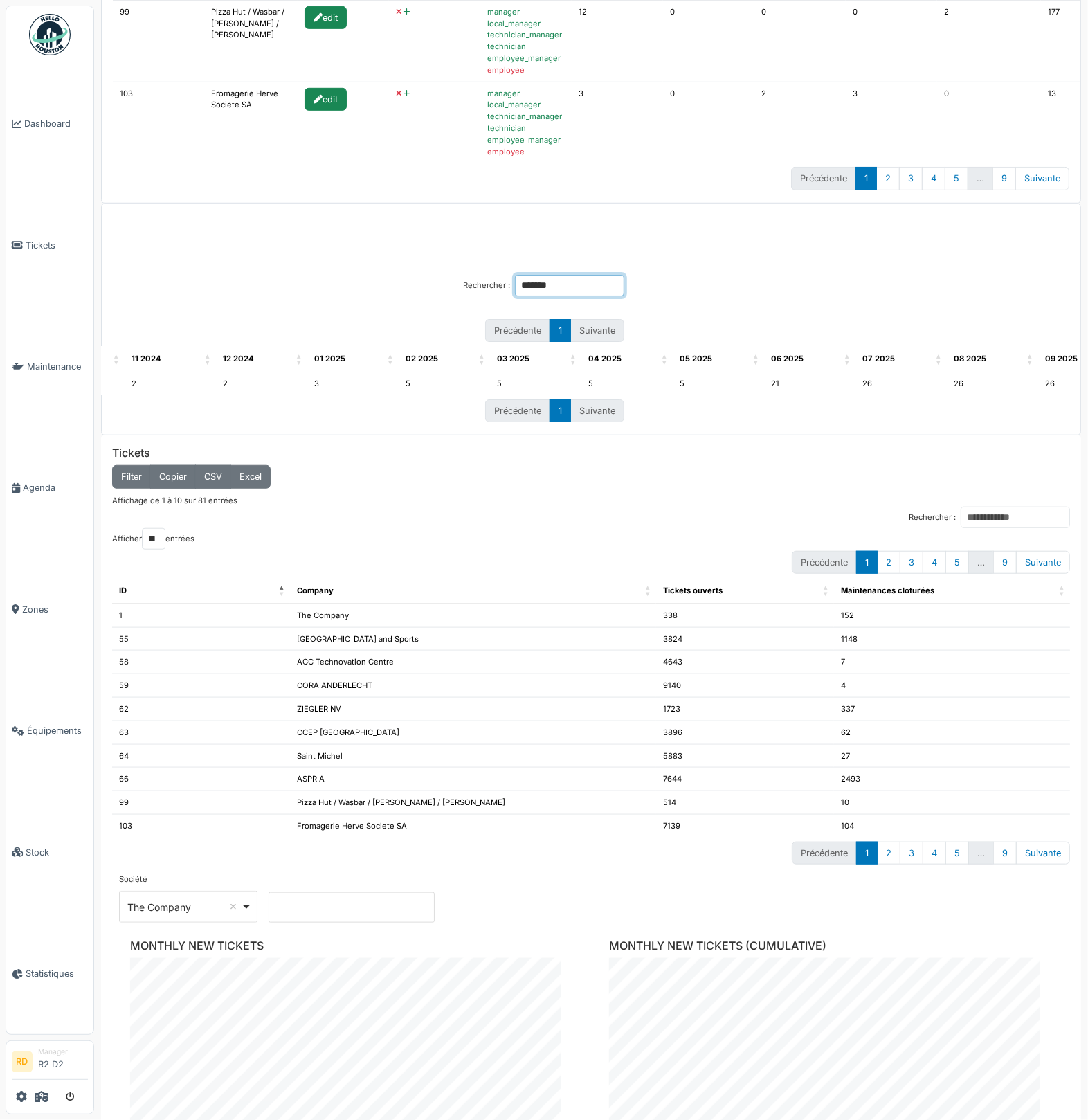 The image size is (1088, 1120). I want to click on div: employee, so click(526, 70).